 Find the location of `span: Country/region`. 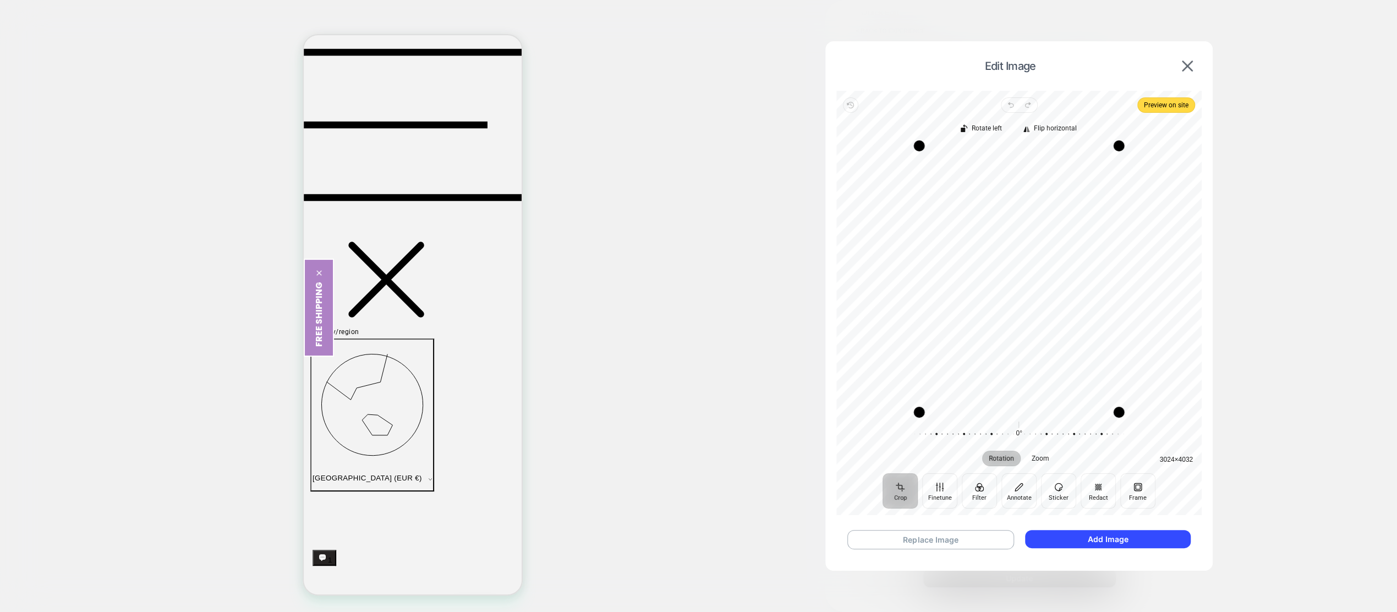

span: Country/region is located at coordinates (31, 297).